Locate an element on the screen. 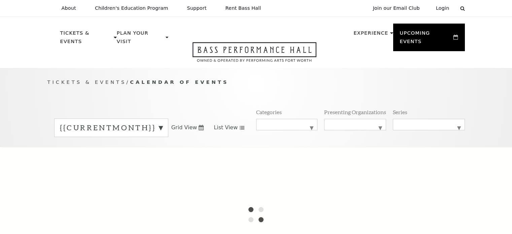 The image size is (512, 234). p: Support is located at coordinates (197, 8).